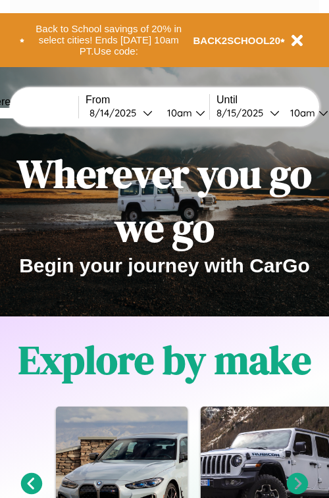 This screenshot has height=498, width=329. Describe the element at coordinates (183, 112) in the screenshot. I see `button: 10am` at that location.